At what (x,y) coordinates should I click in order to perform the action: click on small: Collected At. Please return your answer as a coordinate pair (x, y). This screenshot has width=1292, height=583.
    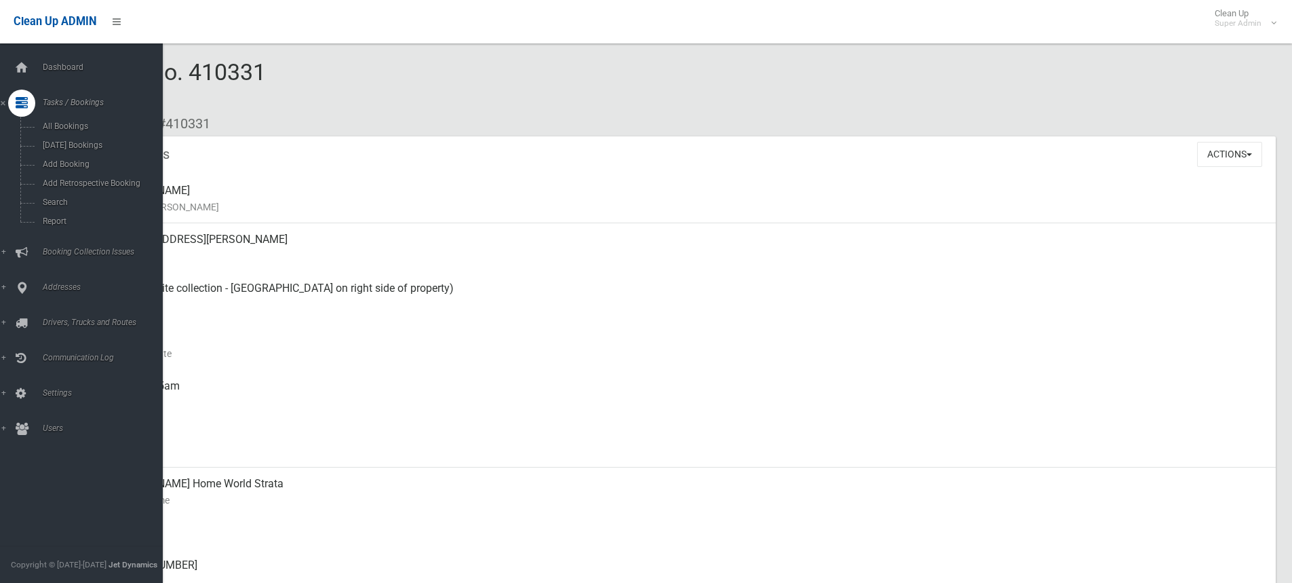
    Looking at the image, I should click on (686, 402).